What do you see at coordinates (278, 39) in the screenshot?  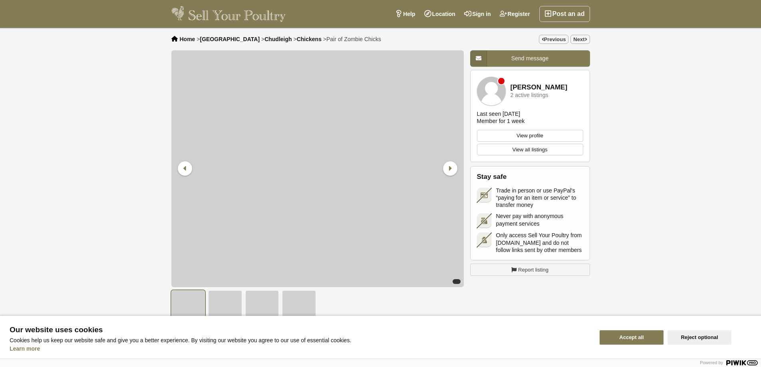 I see `span: Chudleigh` at bounding box center [278, 39].